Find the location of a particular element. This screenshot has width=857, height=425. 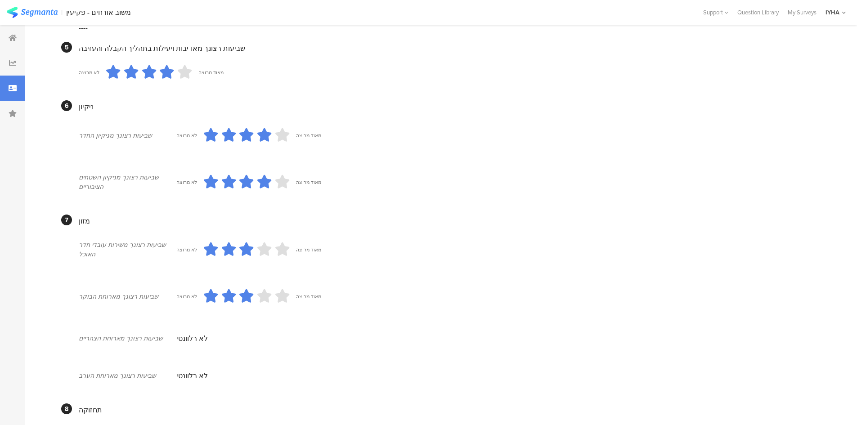

div: 5 is located at coordinates (67, 47).